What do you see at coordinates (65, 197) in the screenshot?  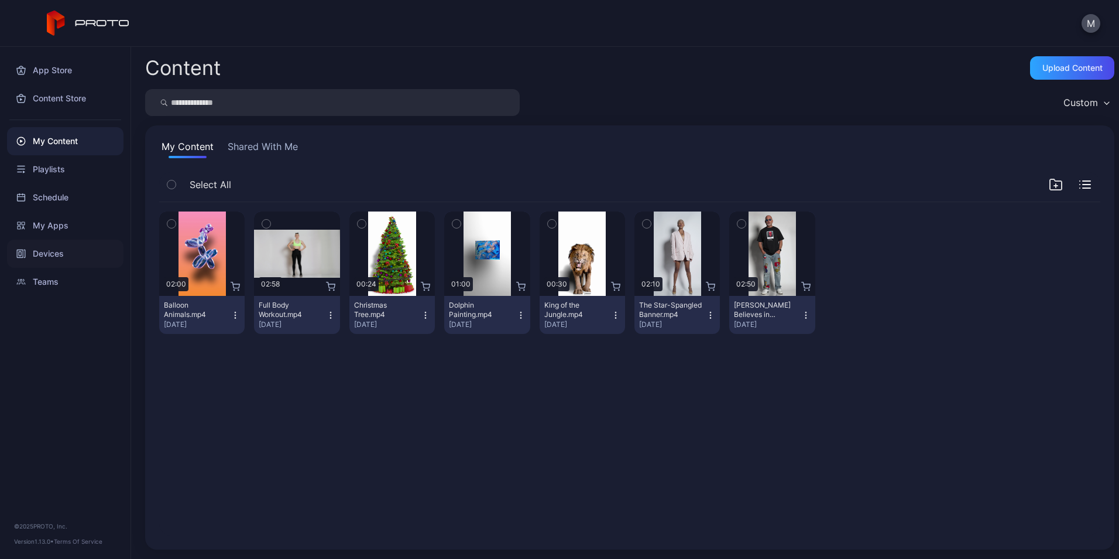 I see `div: Schedule` at bounding box center [65, 197].